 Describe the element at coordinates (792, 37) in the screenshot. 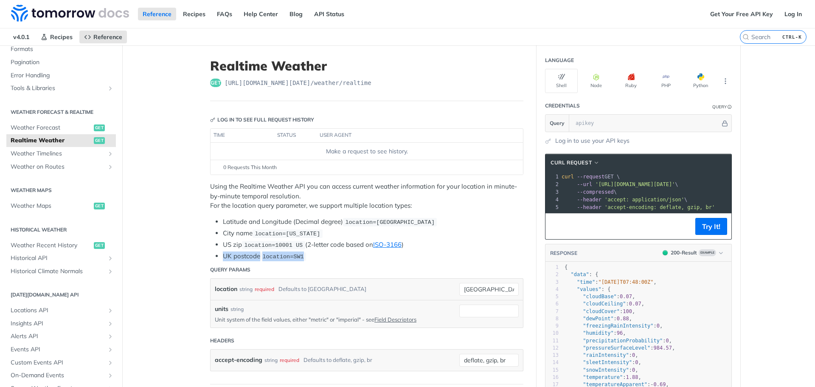

I see `kbd: CTRL-K` at that location.